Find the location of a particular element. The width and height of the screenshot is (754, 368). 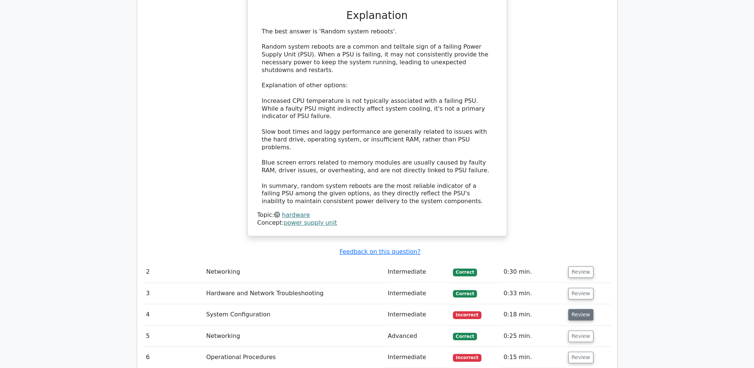

td: 0:25 min. is located at coordinates (533, 336).